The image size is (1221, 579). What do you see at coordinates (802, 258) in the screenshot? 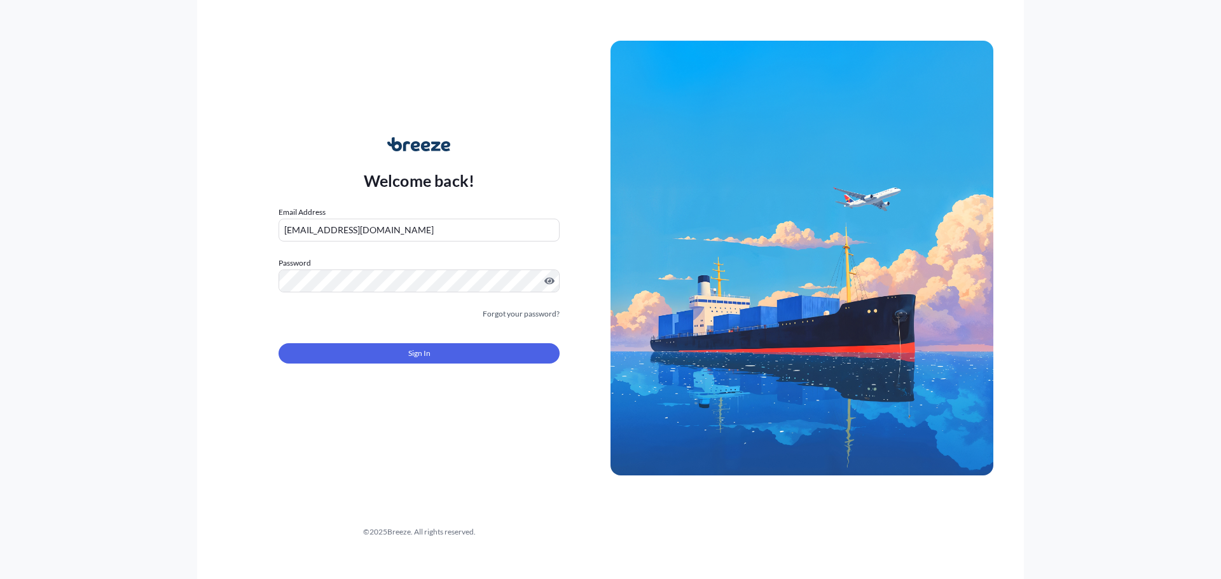
I see `img: Ship illustration` at bounding box center [802, 258].